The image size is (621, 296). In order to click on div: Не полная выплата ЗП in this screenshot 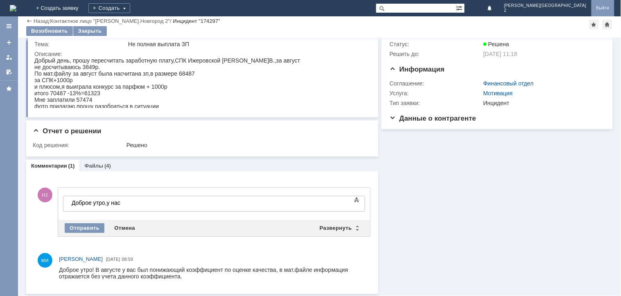, I will do `click(247, 44)`.